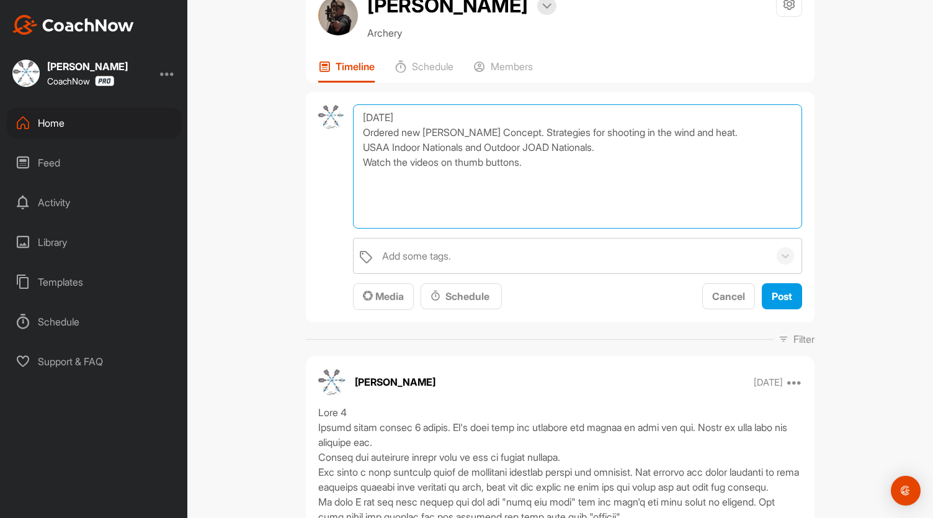 The width and height of the screenshot is (933, 518). What do you see at coordinates (94, 202) in the screenshot?
I see `div: Activity` at bounding box center [94, 202].